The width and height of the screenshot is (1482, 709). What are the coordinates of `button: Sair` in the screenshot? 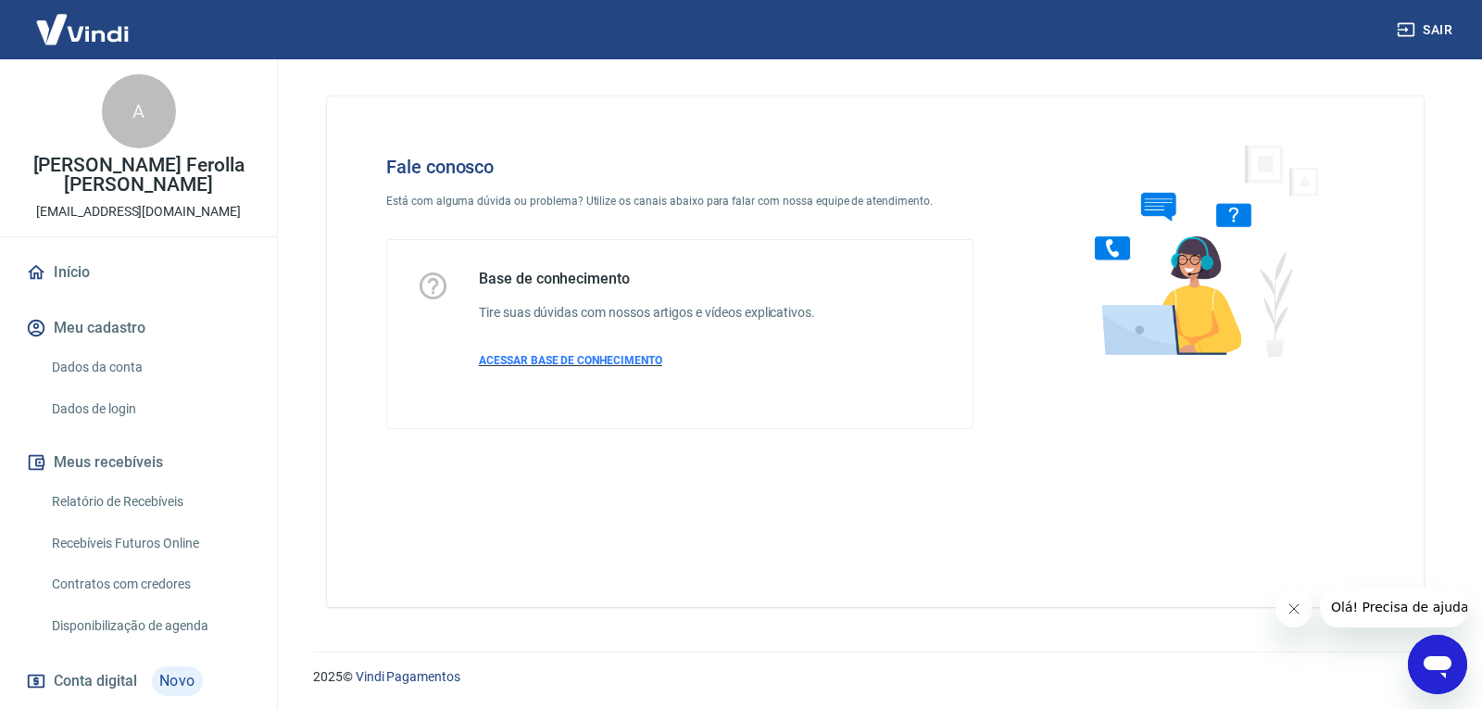 It's located at (1427, 30).